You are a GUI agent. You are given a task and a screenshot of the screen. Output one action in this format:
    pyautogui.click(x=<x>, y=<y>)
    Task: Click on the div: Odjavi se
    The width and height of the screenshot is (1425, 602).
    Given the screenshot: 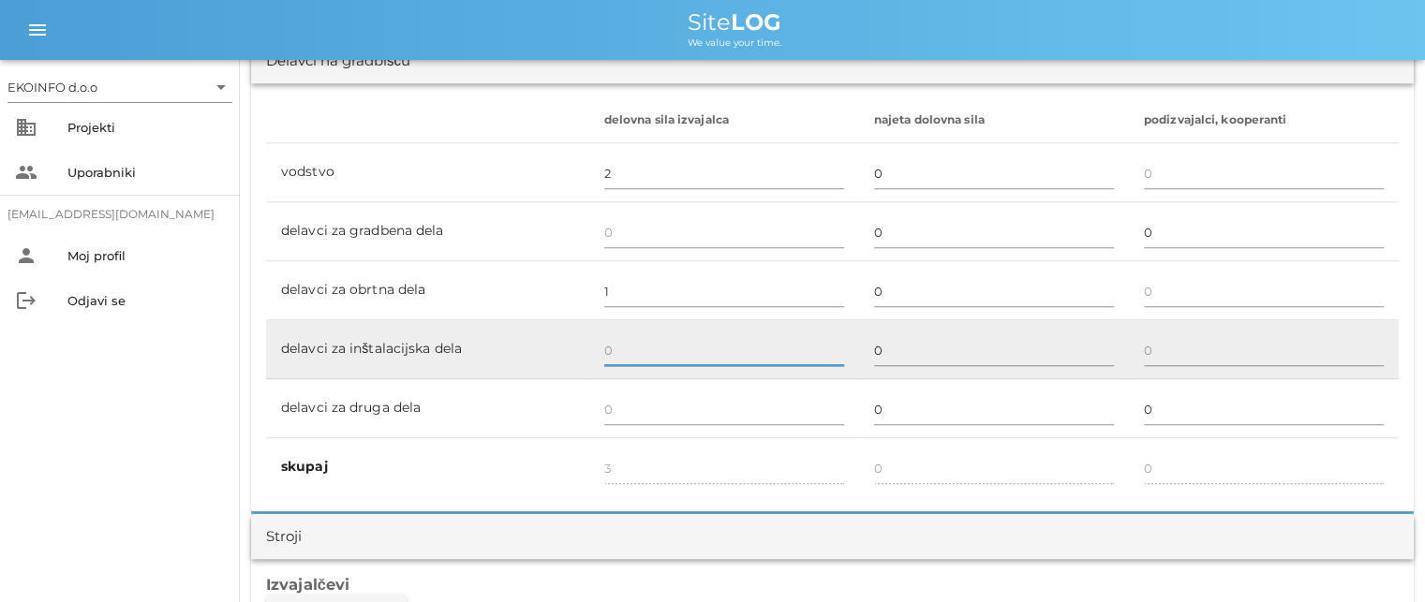 What is the action you would take?
    pyautogui.click(x=146, y=301)
    